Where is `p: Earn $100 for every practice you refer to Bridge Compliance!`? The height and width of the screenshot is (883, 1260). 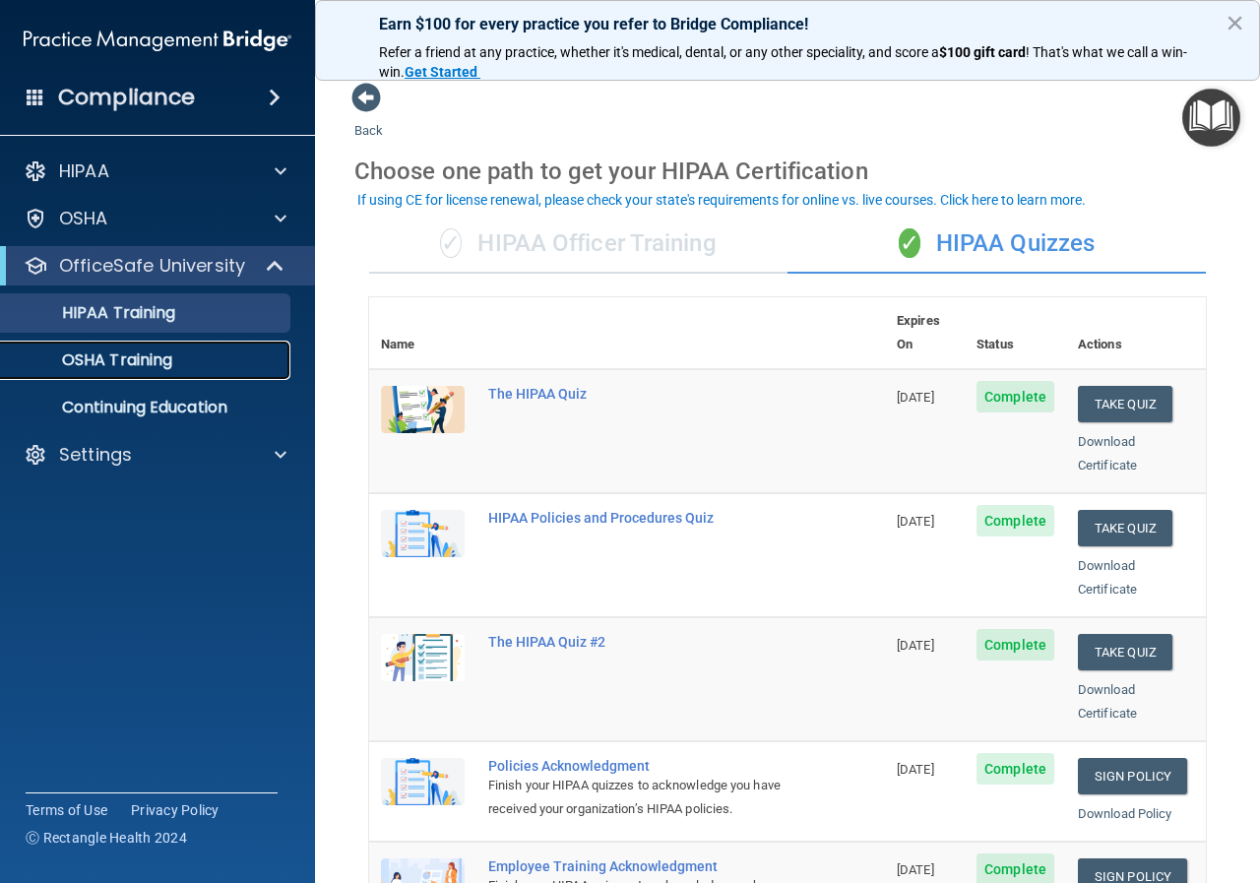
p: Earn $100 for every practice you refer to Bridge Compliance! is located at coordinates (788, 24).